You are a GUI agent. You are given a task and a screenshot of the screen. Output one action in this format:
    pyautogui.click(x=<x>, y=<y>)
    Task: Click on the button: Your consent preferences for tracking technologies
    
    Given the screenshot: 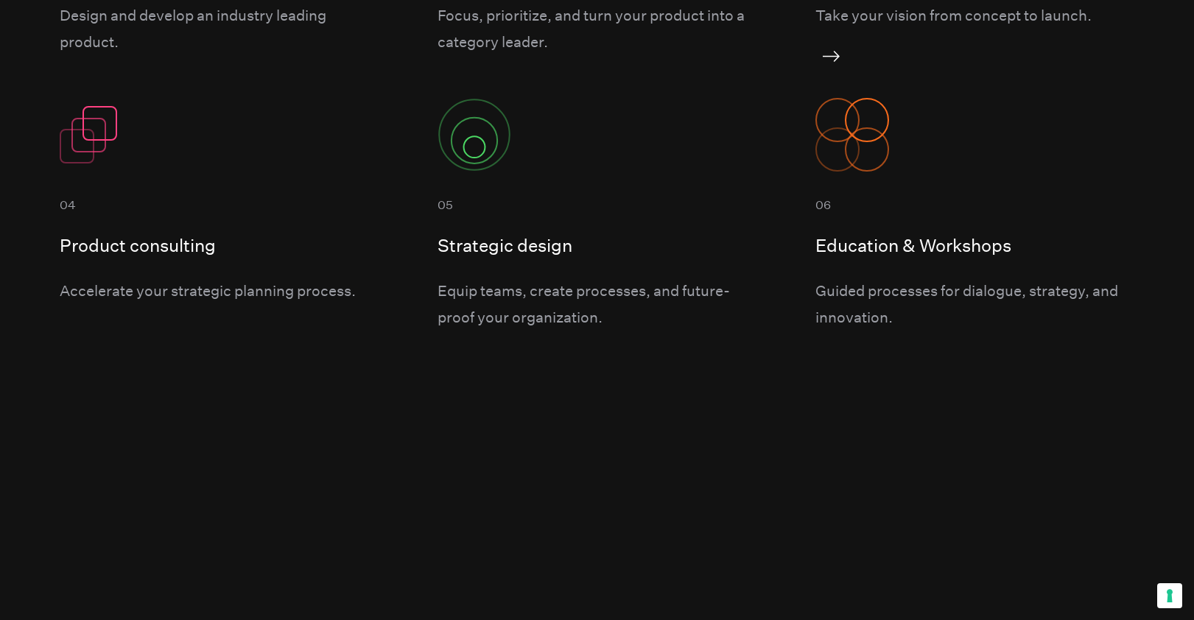 What is the action you would take?
    pyautogui.click(x=1170, y=596)
    